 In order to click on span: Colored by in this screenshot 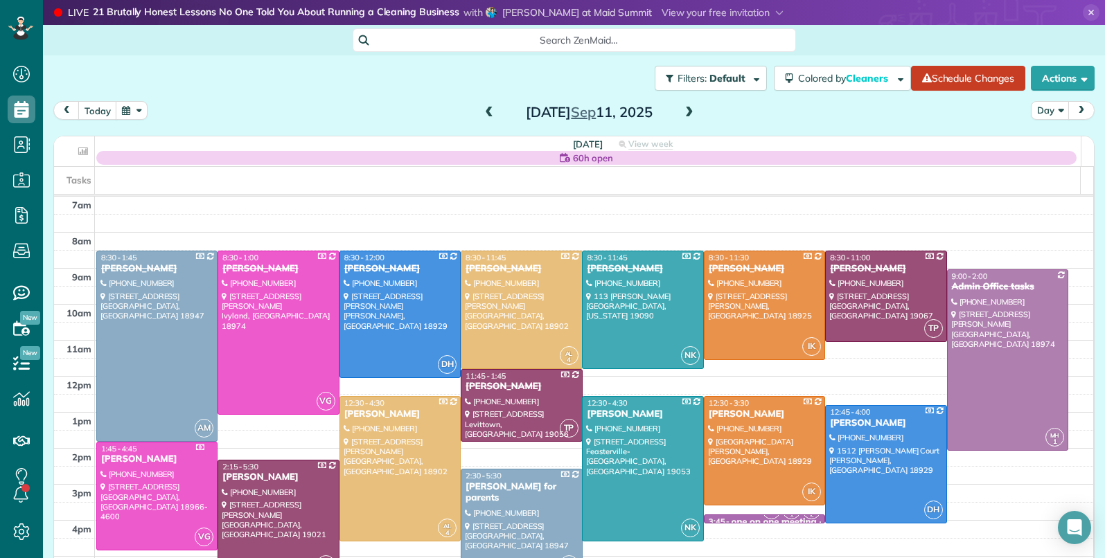, I will do `click(845, 78)`.